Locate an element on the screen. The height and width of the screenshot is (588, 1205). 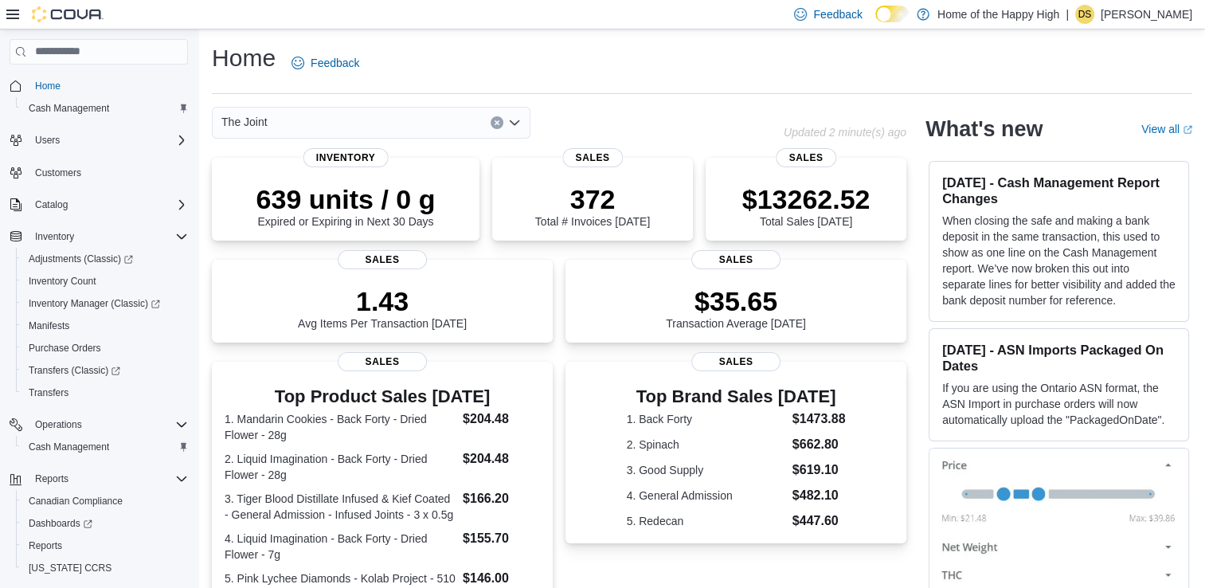
p: 639 units / 0 g is located at coordinates (346, 199).